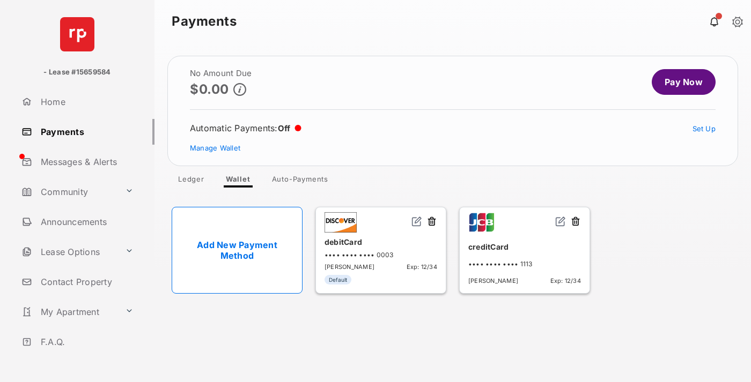  What do you see at coordinates (86, 282) in the screenshot?
I see `a: Contact Property` at bounding box center [86, 282].